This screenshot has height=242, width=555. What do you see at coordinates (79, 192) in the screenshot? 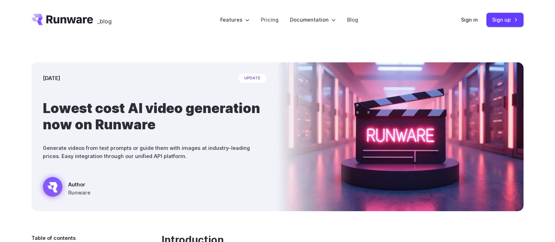
I see `span: Runware` at bounding box center [79, 192].